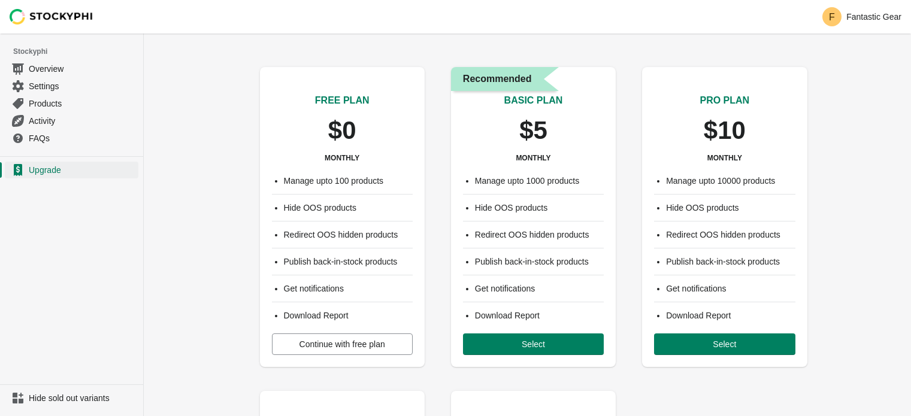 This screenshot has width=911, height=416. What do you see at coordinates (832, 17) in the screenshot?
I see `text: F` at bounding box center [832, 17].